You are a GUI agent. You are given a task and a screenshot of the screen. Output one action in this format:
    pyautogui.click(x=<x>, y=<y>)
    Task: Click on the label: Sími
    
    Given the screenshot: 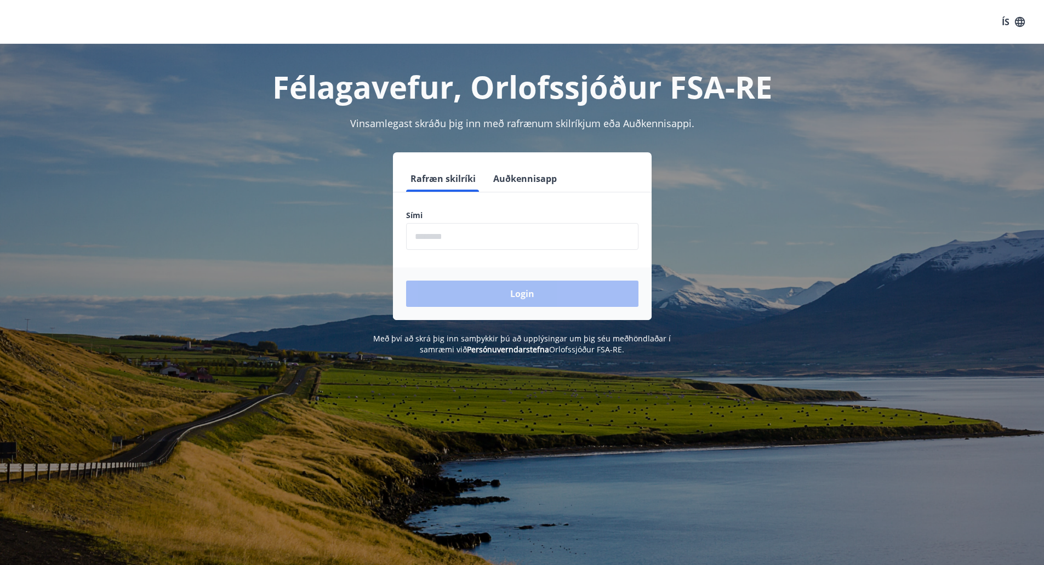 What is the action you would take?
    pyautogui.click(x=522, y=215)
    